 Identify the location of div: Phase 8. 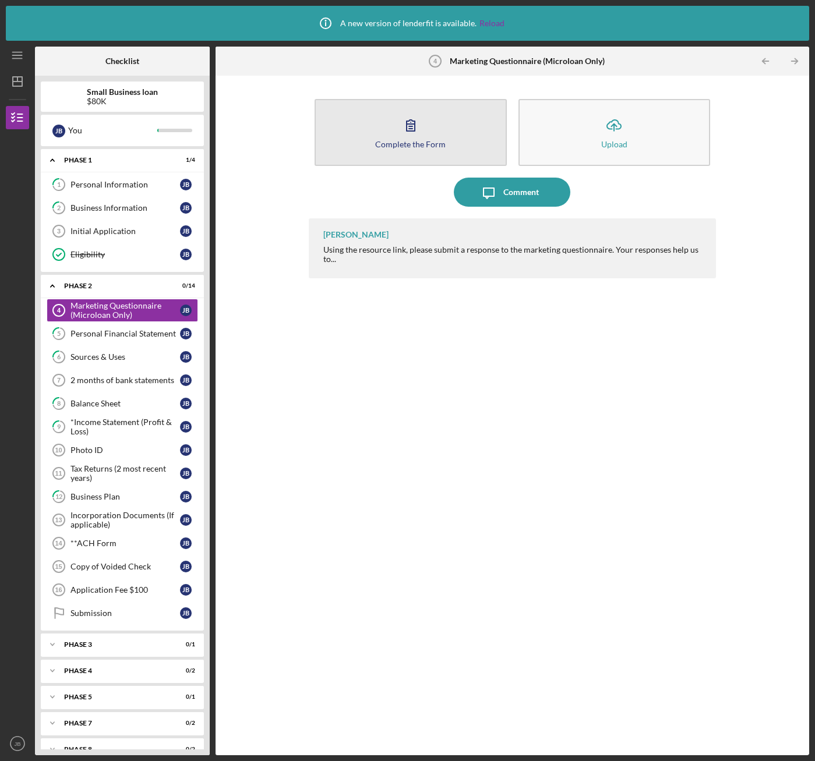
(115, 750).